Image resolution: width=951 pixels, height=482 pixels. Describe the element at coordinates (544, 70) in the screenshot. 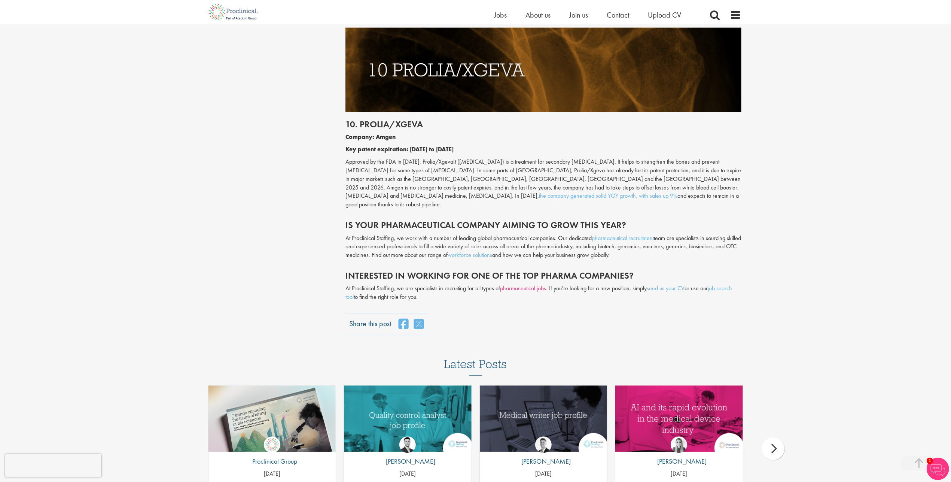

I see `img: Drugs with patents due to expire Prolia/Xgeva` at that location.